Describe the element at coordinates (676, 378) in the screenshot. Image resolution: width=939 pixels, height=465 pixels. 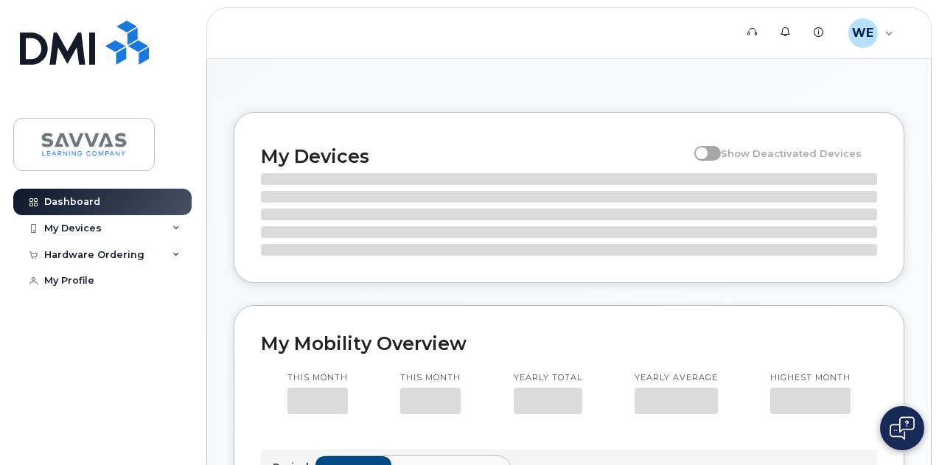
I see `p: Yearly average` at that location.